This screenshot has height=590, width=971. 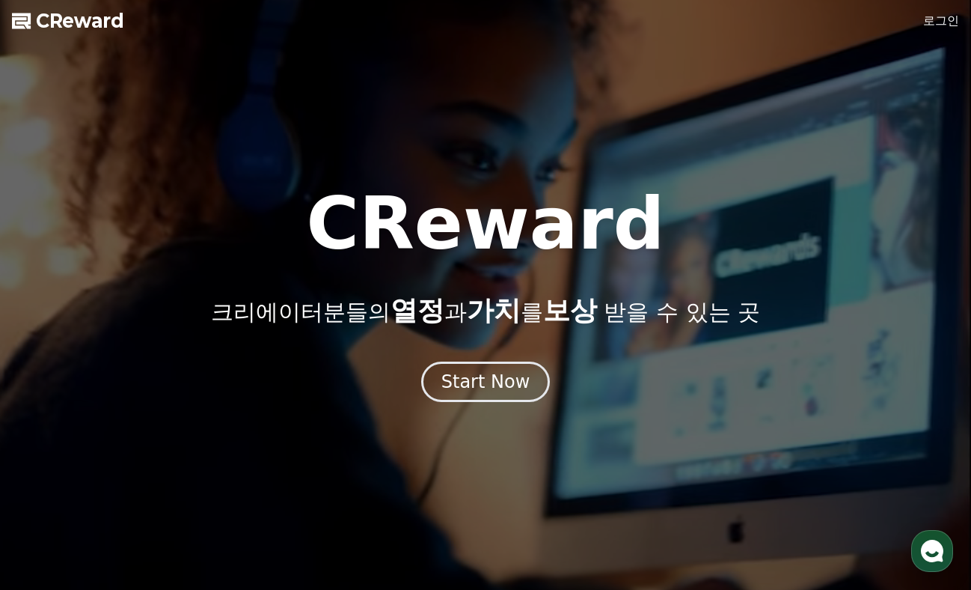 I want to click on span: 보상, so click(x=570, y=310).